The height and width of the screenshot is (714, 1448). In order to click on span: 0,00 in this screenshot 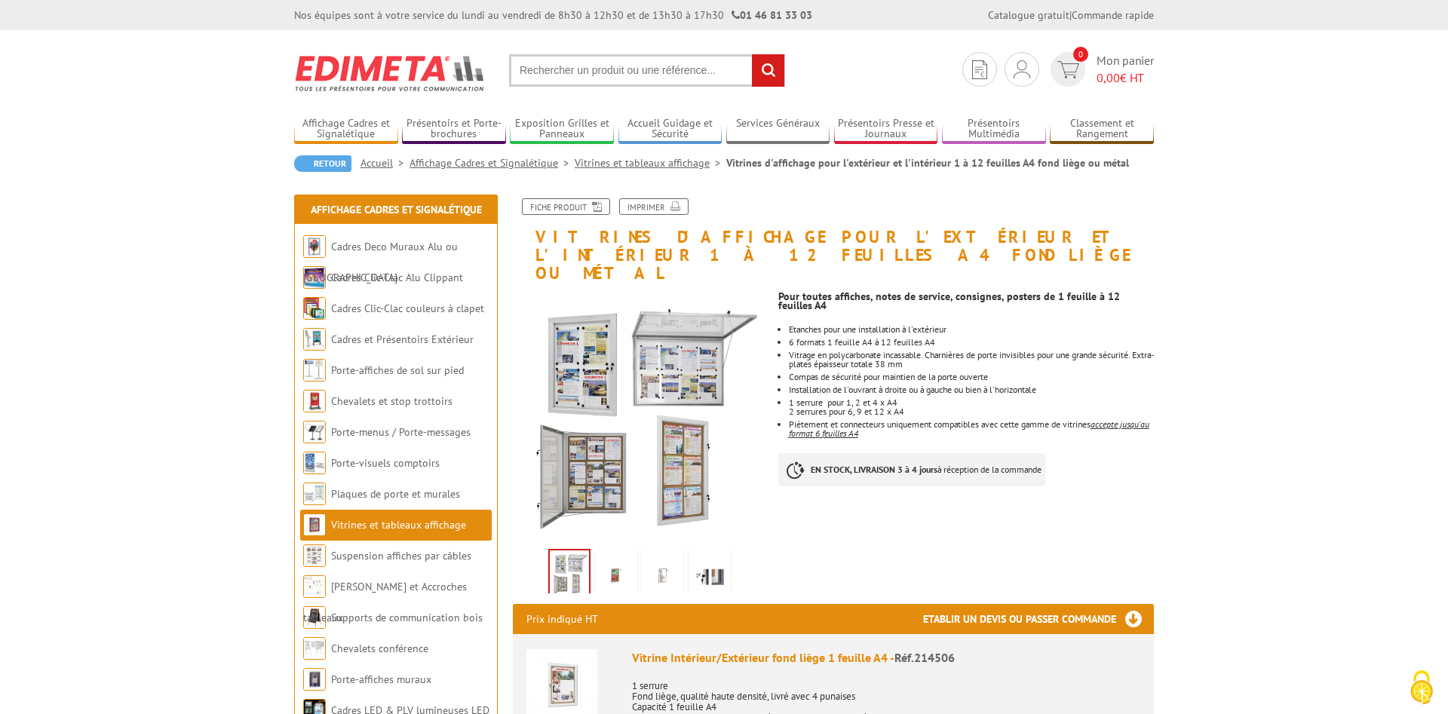, I will do `click(1108, 78)`.